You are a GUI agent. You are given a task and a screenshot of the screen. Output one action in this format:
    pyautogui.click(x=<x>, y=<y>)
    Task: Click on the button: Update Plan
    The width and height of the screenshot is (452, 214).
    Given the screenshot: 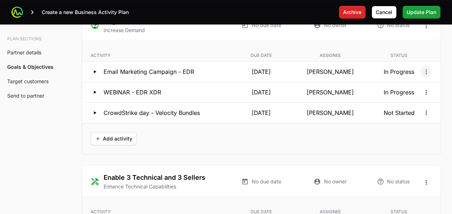 What is the action you would take?
    pyautogui.click(x=421, y=12)
    